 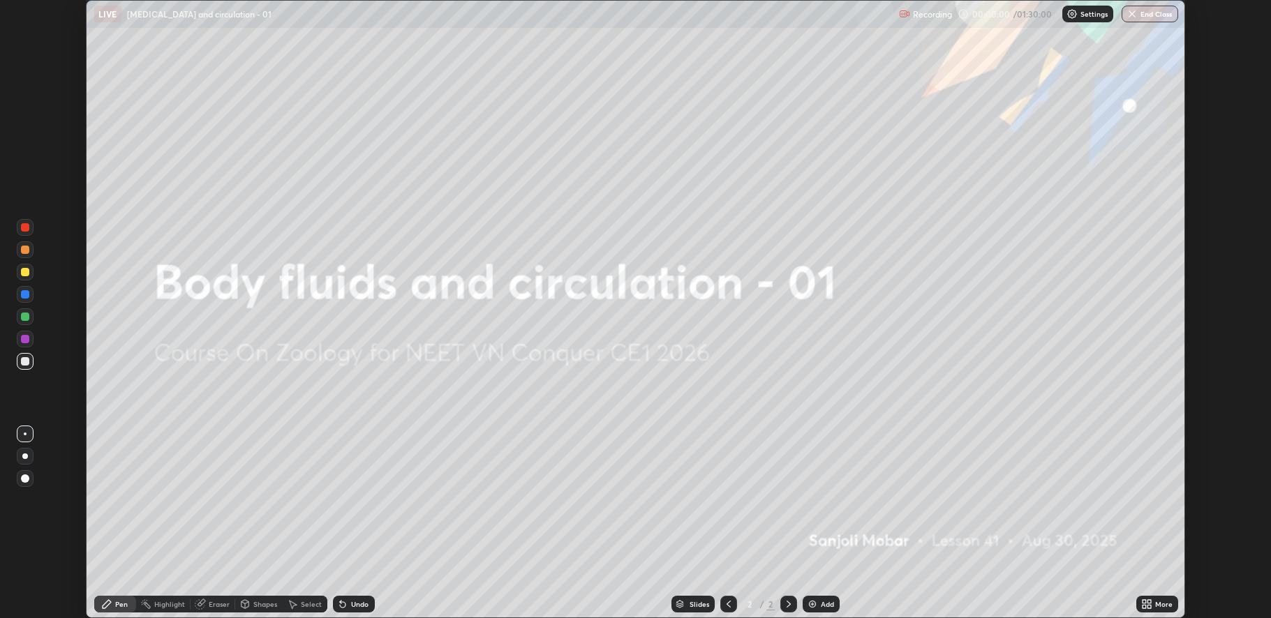 What do you see at coordinates (699, 604) in the screenshot?
I see `div: Slides` at bounding box center [699, 604].